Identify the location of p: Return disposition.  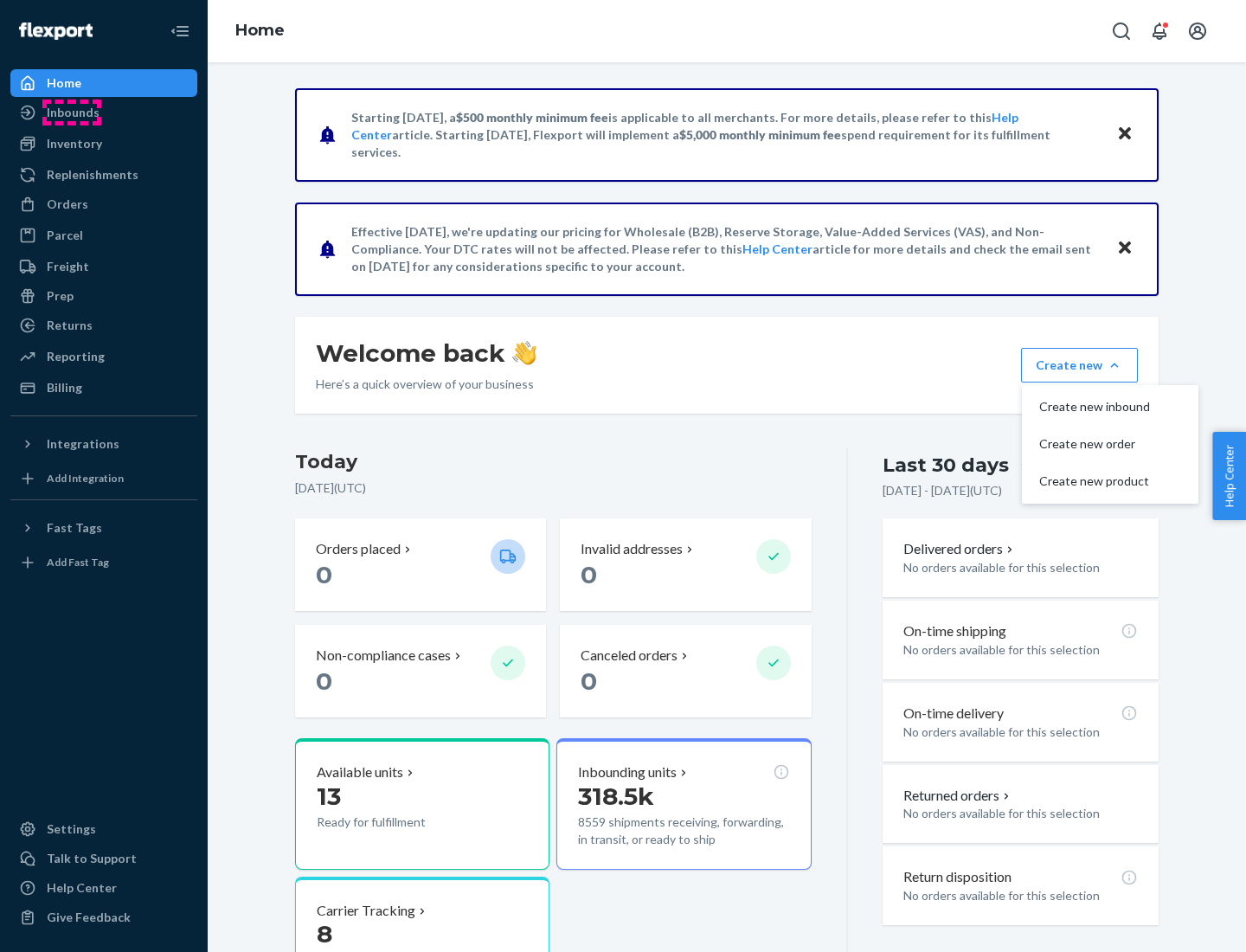
(958, 876).